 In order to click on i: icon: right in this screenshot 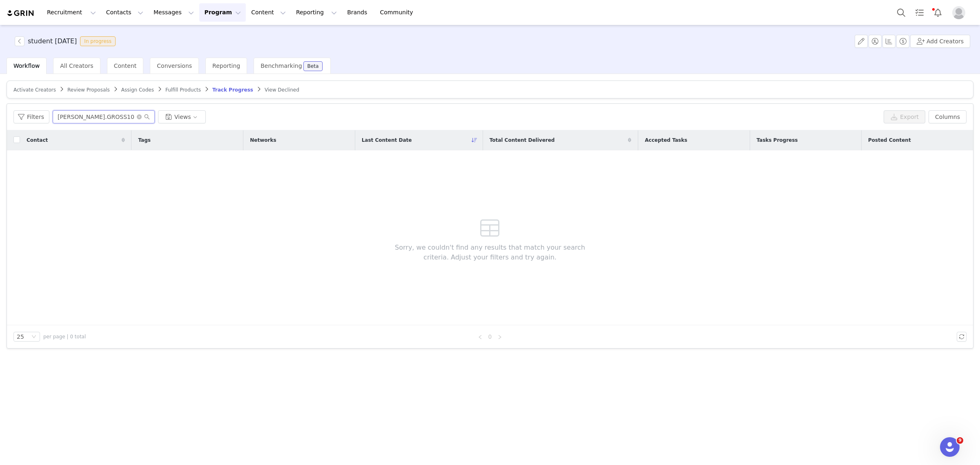, I will do `click(500, 337)`.